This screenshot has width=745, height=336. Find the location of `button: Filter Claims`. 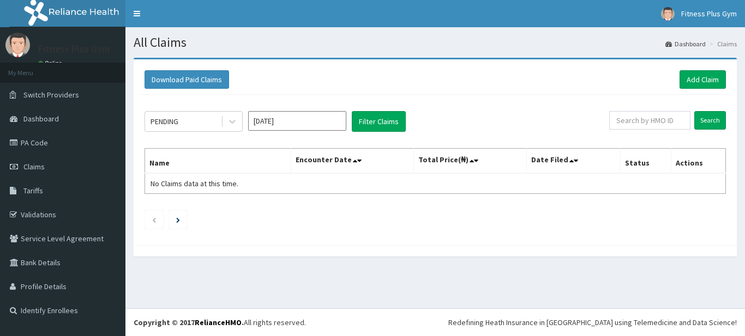

button: Filter Claims is located at coordinates (378, 122).